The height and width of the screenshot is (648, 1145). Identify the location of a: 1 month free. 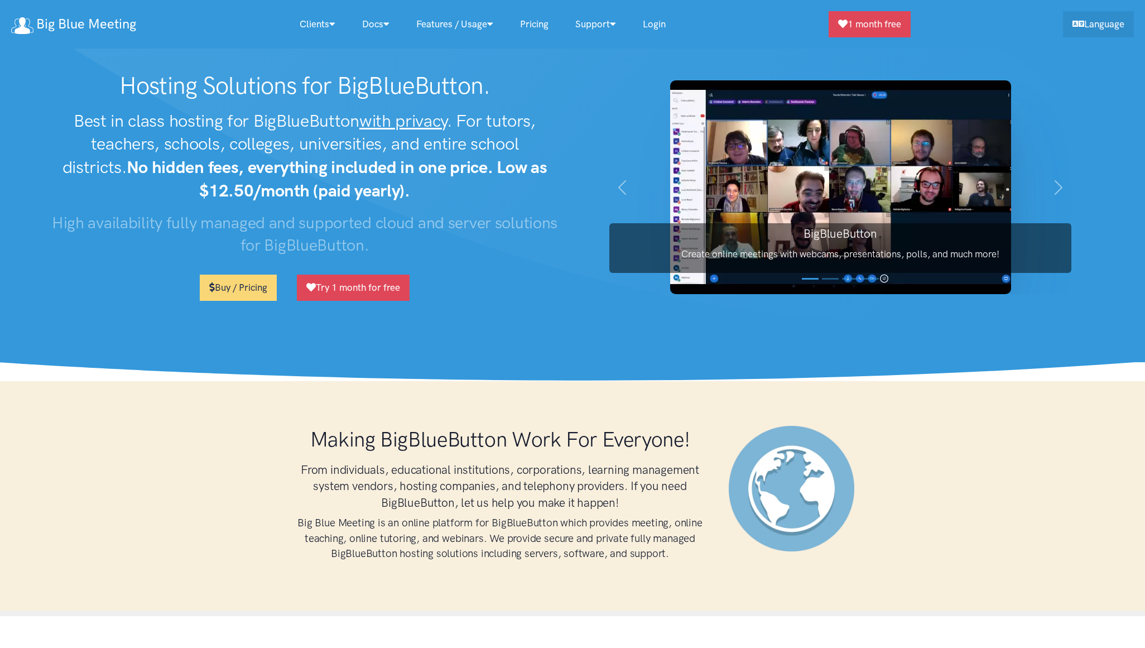
(869, 24).